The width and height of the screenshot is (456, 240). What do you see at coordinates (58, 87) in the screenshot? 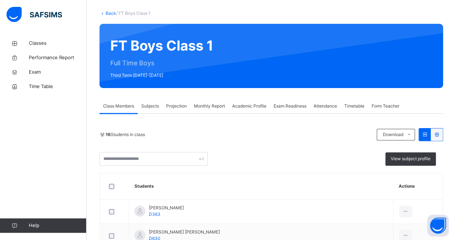
I see `span: Time Table` at bounding box center [58, 87].